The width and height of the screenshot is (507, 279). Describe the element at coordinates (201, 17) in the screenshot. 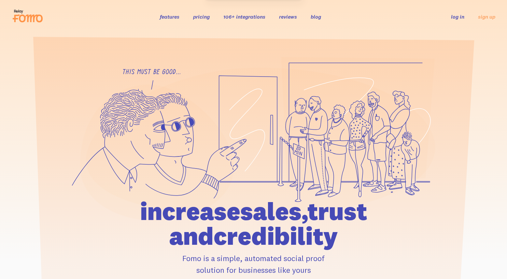

I see `a: pricing` at that location.